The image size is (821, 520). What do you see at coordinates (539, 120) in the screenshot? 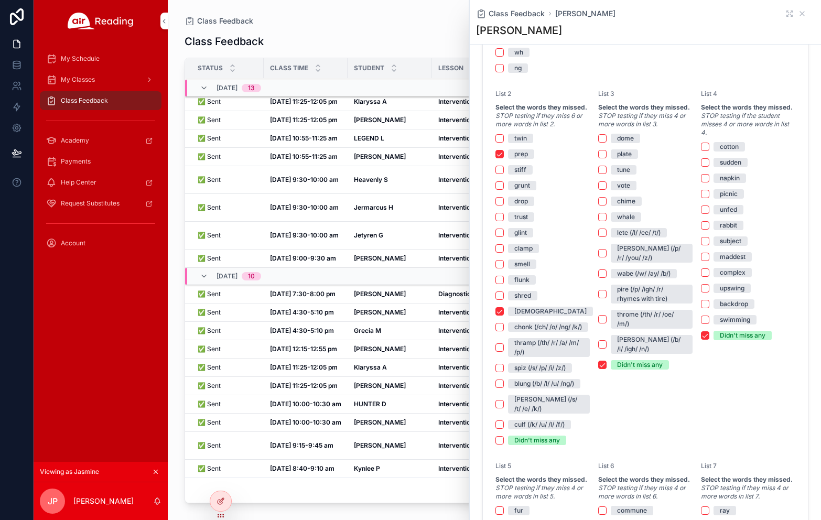
I see `em: STOP testing if they miss 6 or more words in list 2.` at bounding box center [539, 120].